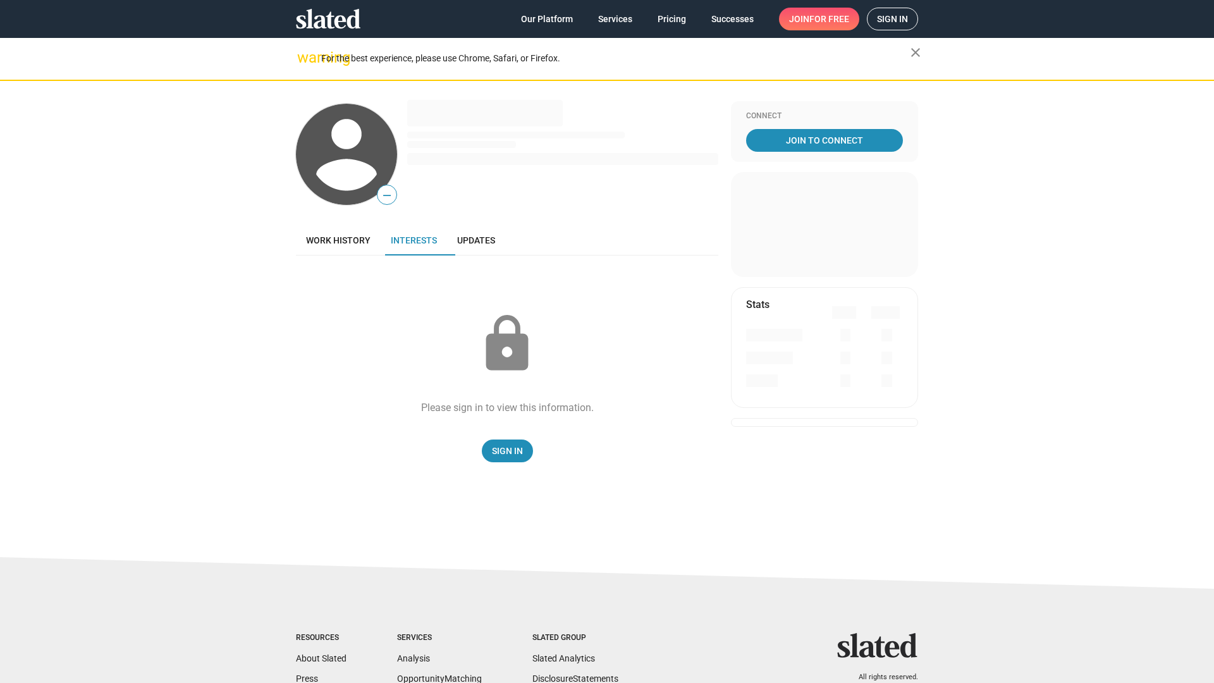 The height and width of the screenshot is (683, 1214). Describe the element at coordinates (732, 19) in the screenshot. I see `span: Successes` at that location.